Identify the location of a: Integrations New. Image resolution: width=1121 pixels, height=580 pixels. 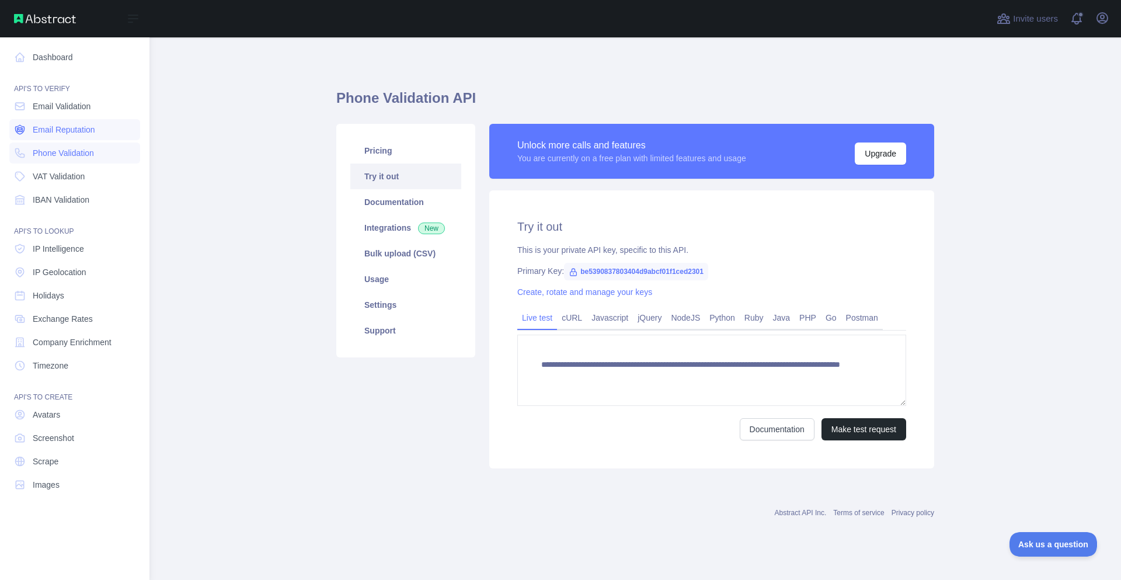
(406, 228).